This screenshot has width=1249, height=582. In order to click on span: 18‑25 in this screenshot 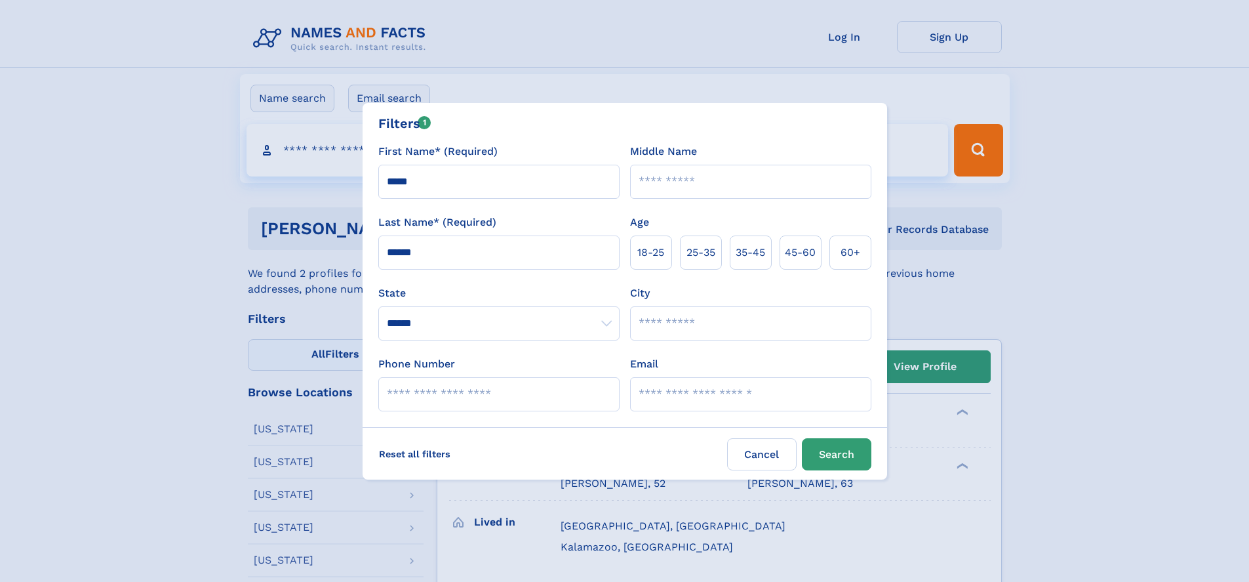, I will do `click(651, 252)`.